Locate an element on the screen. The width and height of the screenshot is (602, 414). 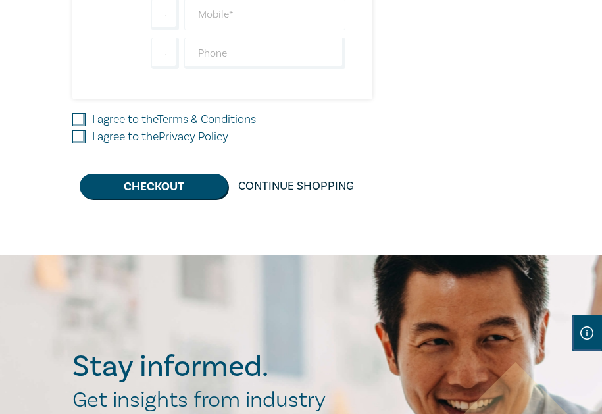
a: Terms & Conditions is located at coordinates (207, 119).